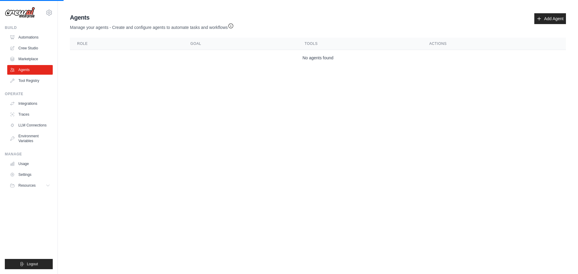 Image resolution: width=578 pixels, height=274 pixels. Describe the element at coordinates (30, 115) in the screenshot. I see `a: Traces` at that location.